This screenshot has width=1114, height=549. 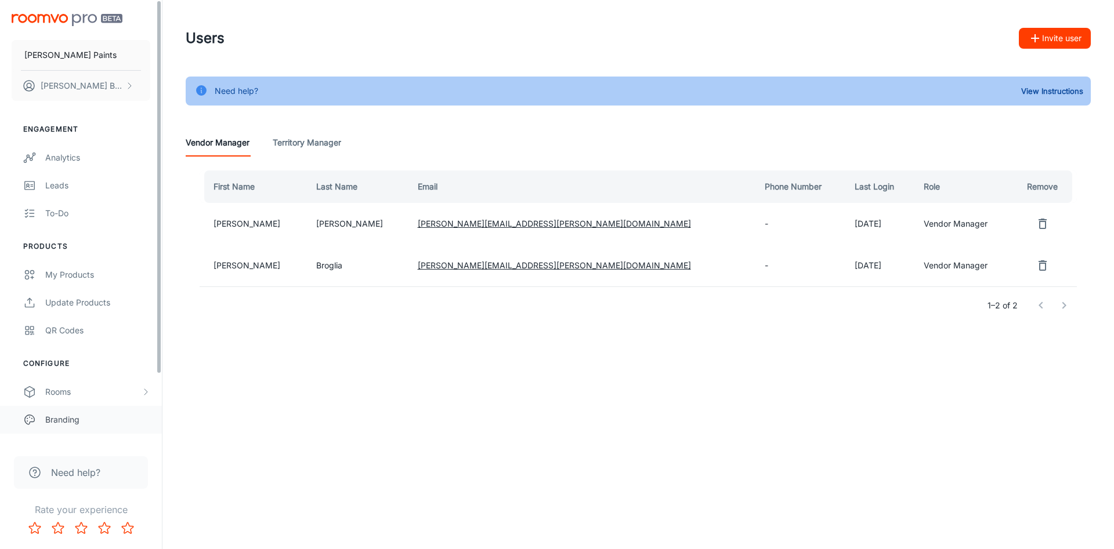 What do you see at coordinates (1052, 91) in the screenshot?
I see `button: View Instructions` at bounding box center [1052, 91].